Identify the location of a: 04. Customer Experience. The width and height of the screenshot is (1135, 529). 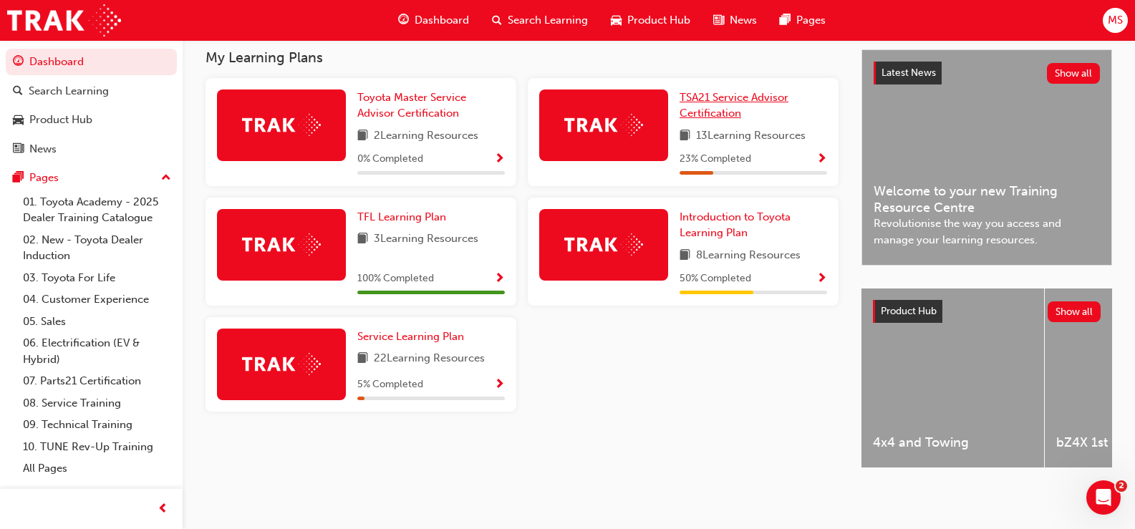
(97, 299).